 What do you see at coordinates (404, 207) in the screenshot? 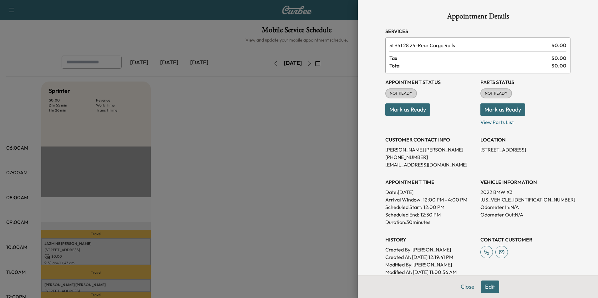
I see `p: Scheduled Start:` at bounding box center [404, 207].